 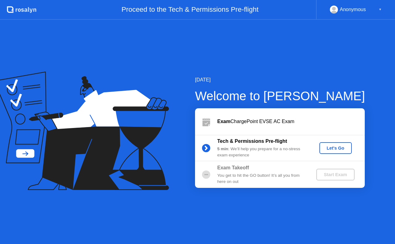 I want to click on b: 5 min, so click(x=223, y=149).